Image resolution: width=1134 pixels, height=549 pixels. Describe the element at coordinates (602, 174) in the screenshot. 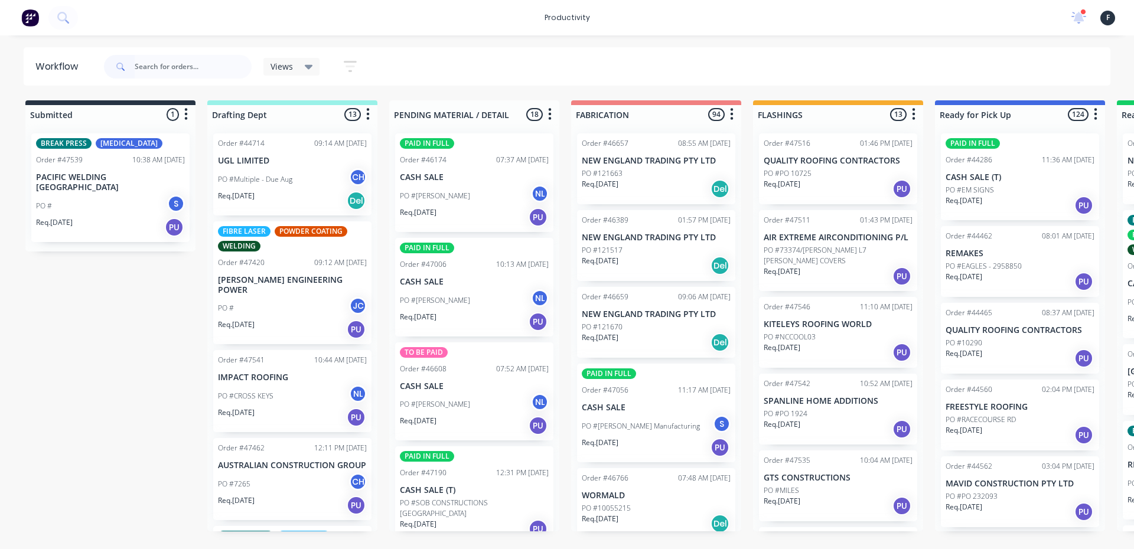

I see `p: PO #121663` at that location.